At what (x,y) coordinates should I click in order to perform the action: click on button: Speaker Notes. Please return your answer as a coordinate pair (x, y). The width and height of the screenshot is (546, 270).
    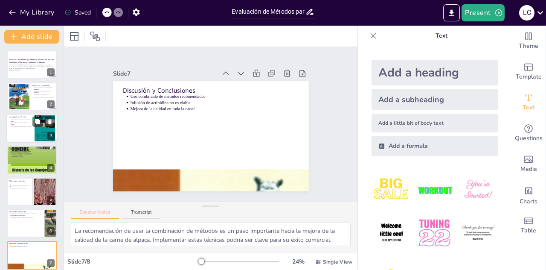
    Looking at the image, I should click on (95, 214).